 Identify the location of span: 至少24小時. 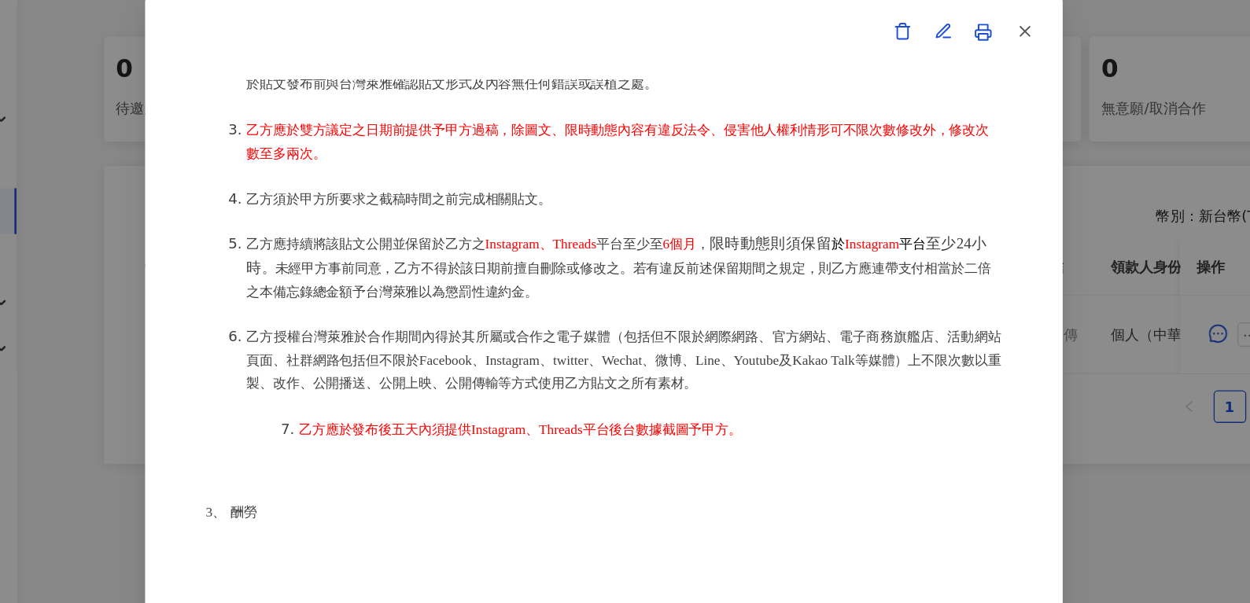
(635, 259).